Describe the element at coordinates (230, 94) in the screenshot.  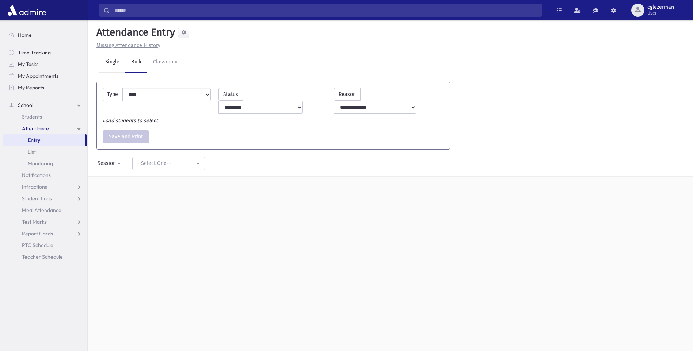
I see `label: Status` at that location.